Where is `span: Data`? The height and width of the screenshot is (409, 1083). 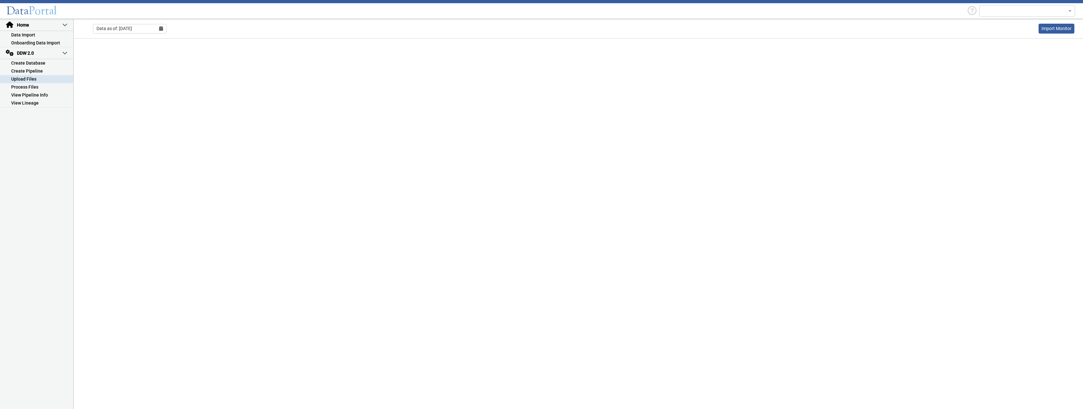
span: Data is located at coordinates (18, 11).